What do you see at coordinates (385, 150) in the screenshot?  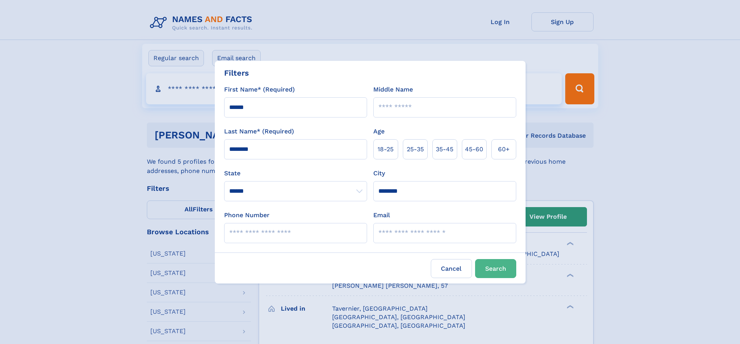 I see `span: 18‑25` at bounding box center [385, 150].